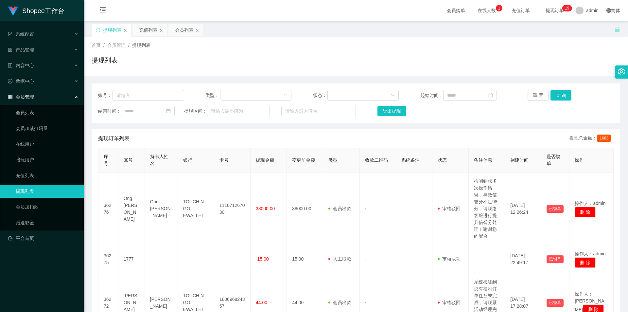  What do you see at coordinates (483, 160) in the screenshot?
I see `span: 备注信息` at bounding box center [483, 160].